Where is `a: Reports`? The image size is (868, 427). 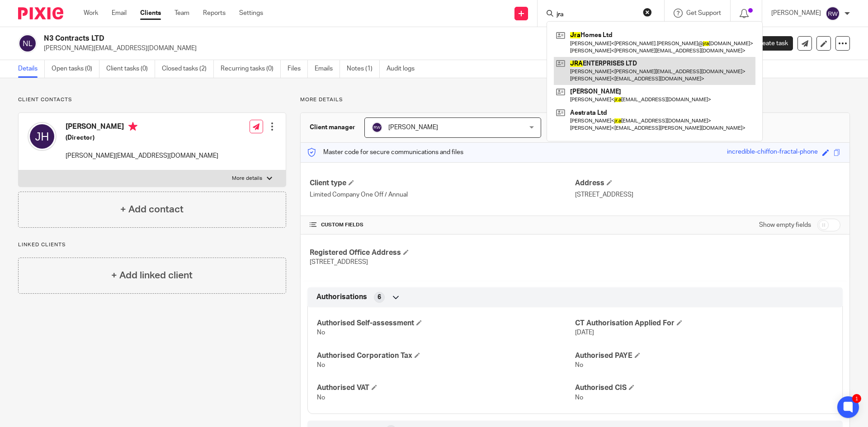
a: Reports is located at coordinates (214, 13).